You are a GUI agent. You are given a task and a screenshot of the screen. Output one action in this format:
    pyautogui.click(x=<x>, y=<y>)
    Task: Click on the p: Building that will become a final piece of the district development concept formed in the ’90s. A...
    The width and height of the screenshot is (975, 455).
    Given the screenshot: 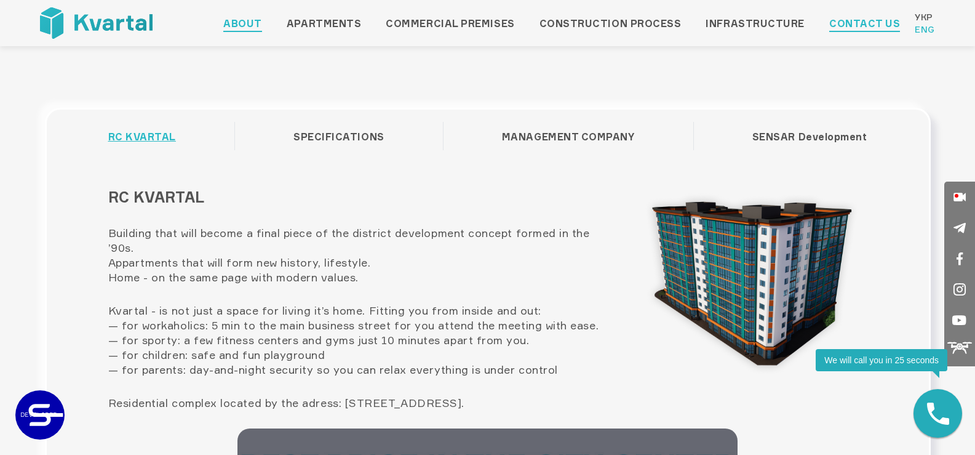 What is the action you would take?
    pyautogui.click(x=358, y=255)
    